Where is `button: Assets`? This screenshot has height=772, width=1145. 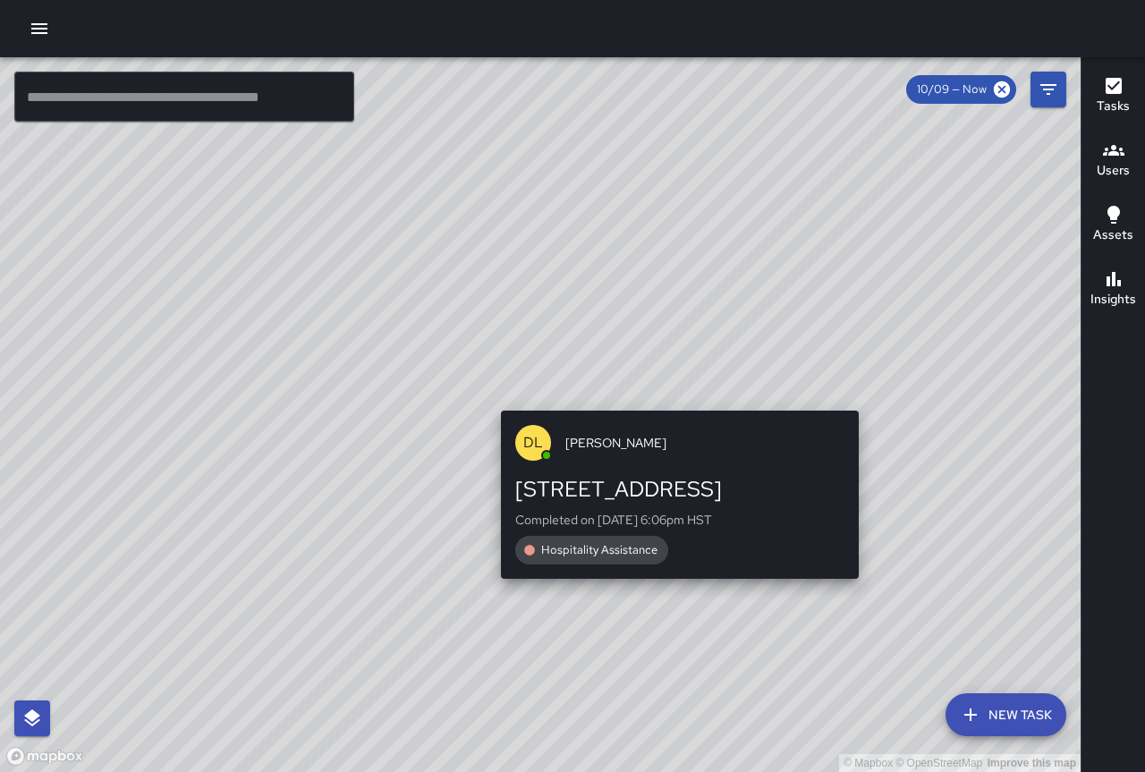 button: Assets is located at coordinates (1113, 225).